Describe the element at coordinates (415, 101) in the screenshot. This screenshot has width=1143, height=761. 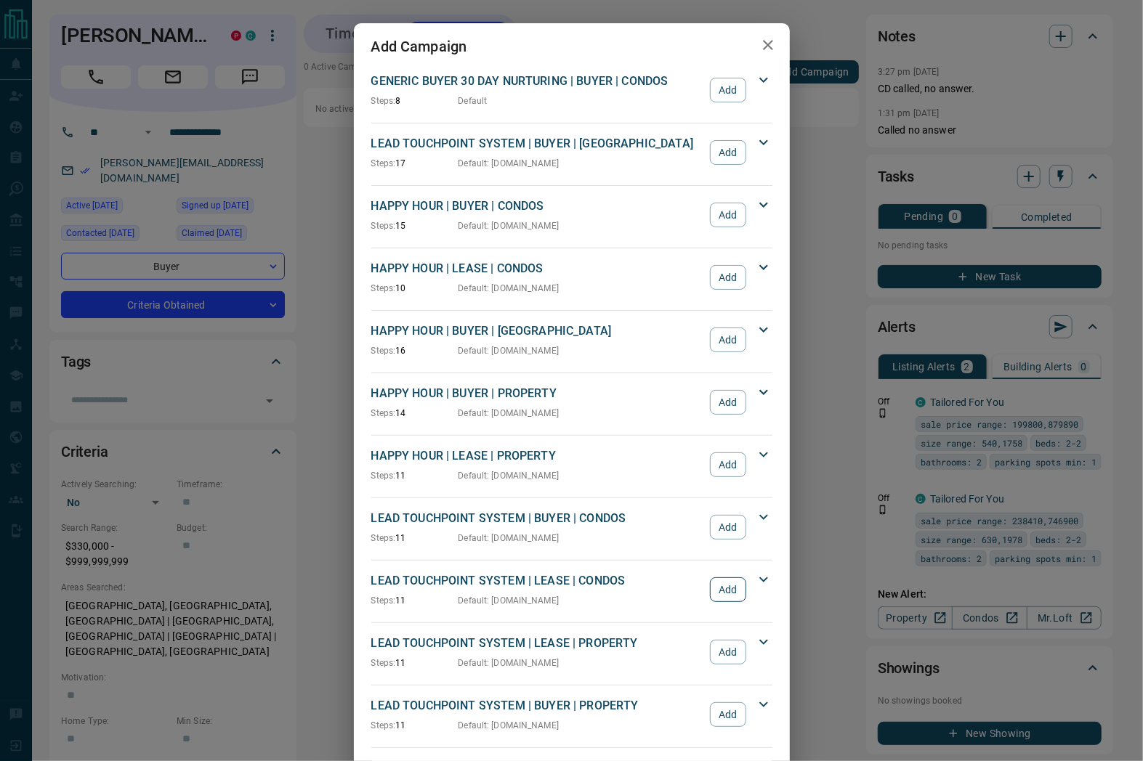
I see `p: 8` at that location.